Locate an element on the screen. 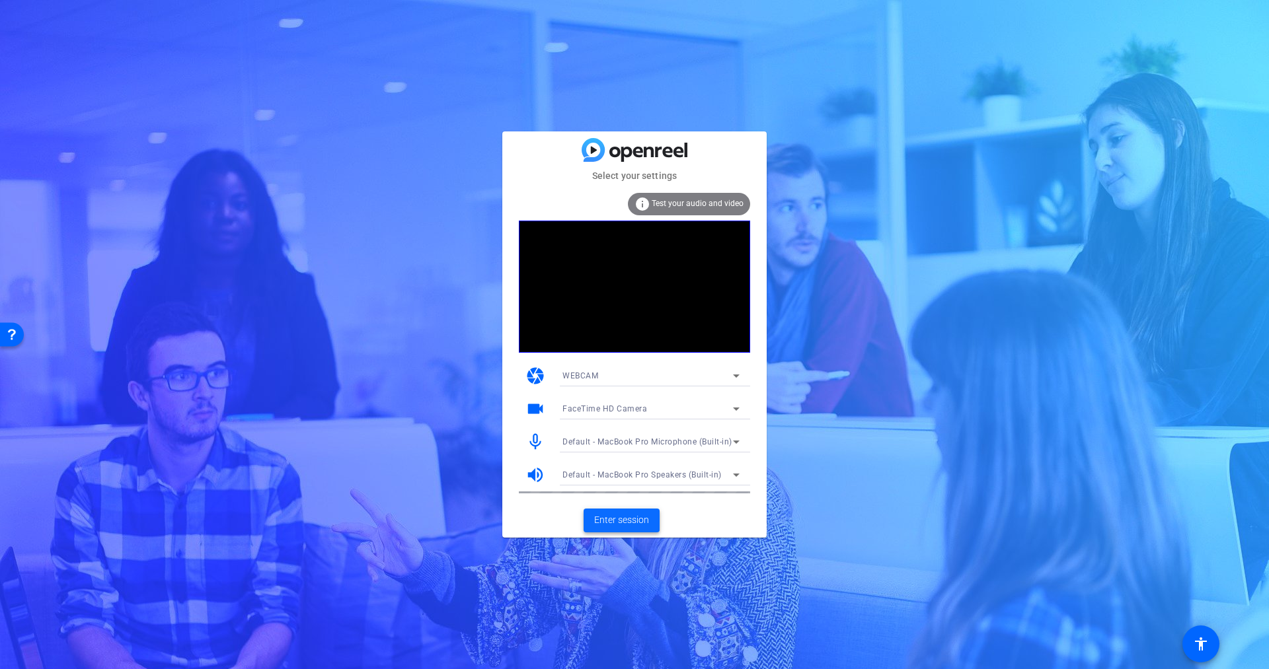 This screenshot has width=1269, height=669. mat-icon: accessibility is located at coordinates (1201, 644).